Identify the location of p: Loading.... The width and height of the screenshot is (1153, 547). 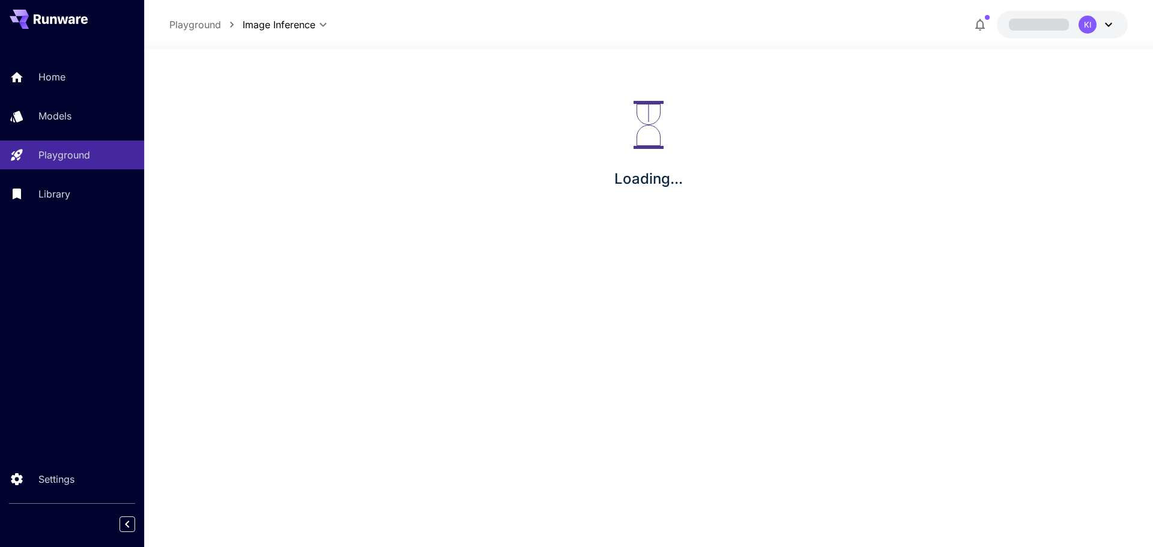
(648, 179).